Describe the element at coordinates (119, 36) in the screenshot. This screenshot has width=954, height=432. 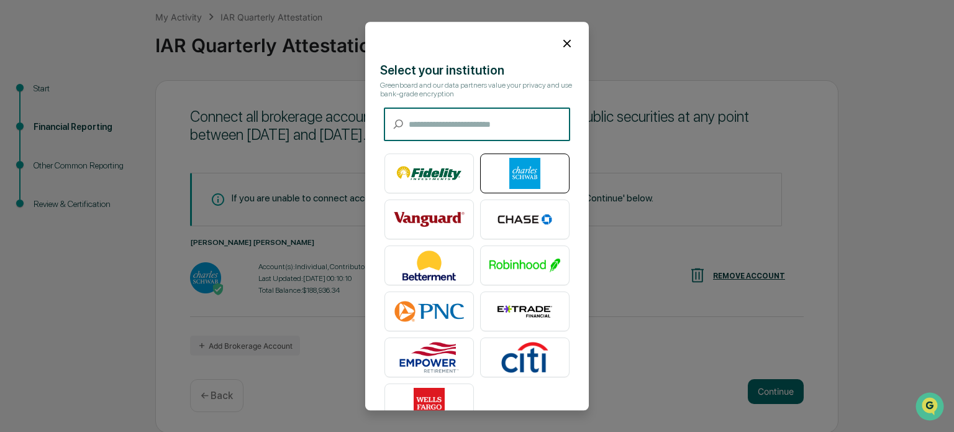
I see `p: How can we help?` at that location.